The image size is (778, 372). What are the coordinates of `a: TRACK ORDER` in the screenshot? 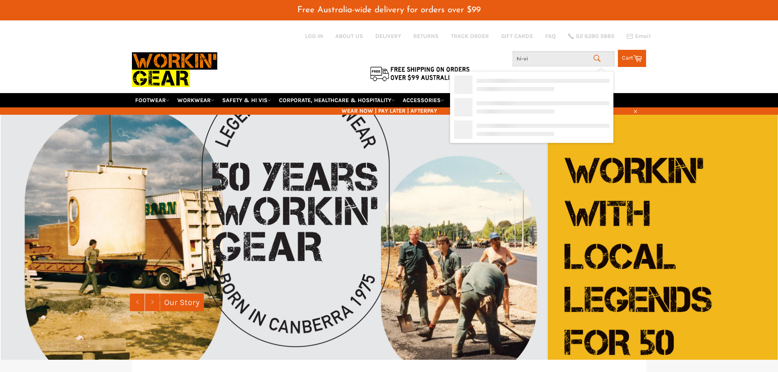 It's located at (470, 36).